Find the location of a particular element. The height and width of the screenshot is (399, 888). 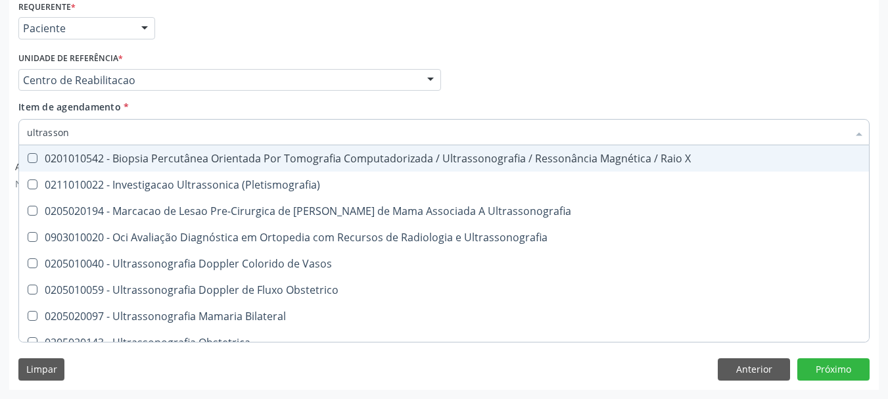

div: 0205010059 - Ultrassonografia Doppler de Fluxo Obstetrico is located at coordinates (444, 290).